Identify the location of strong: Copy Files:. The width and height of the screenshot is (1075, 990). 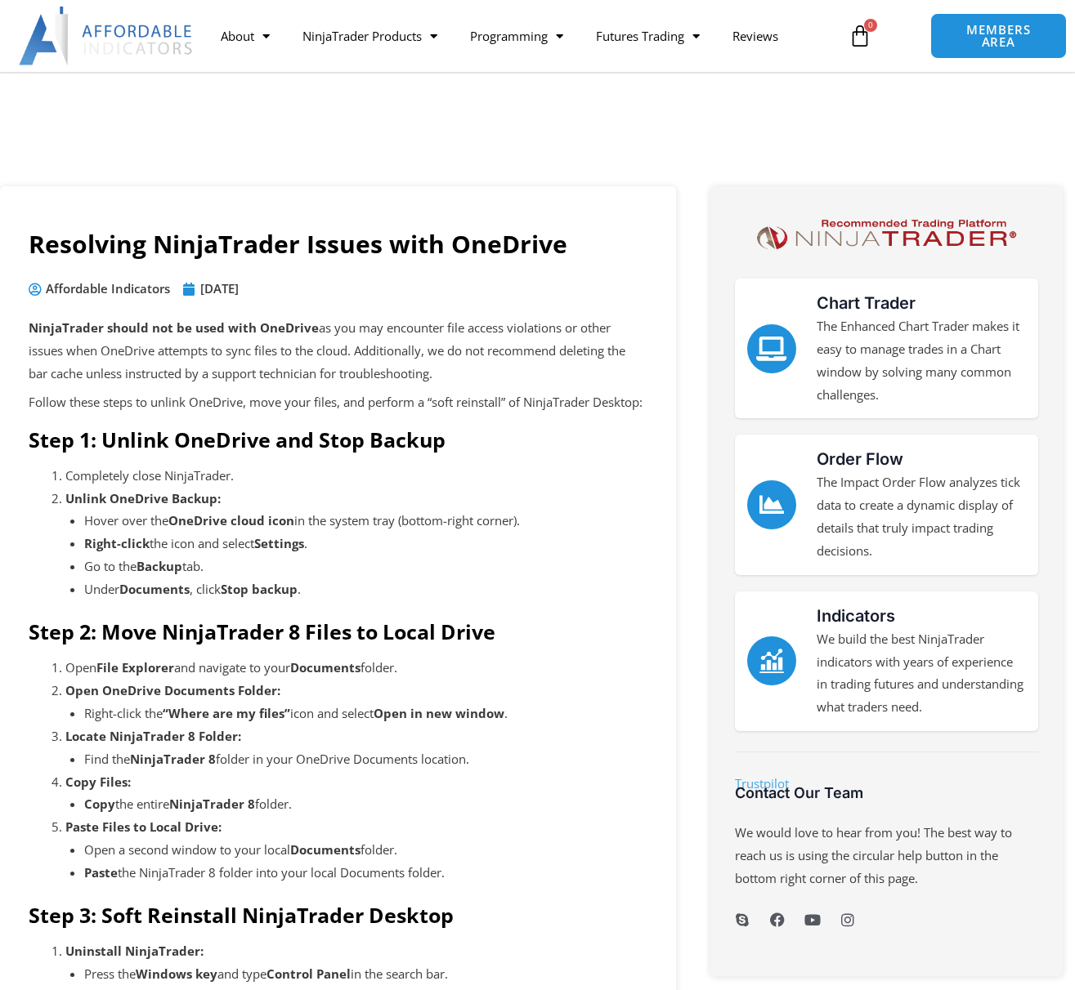
(98, 782).